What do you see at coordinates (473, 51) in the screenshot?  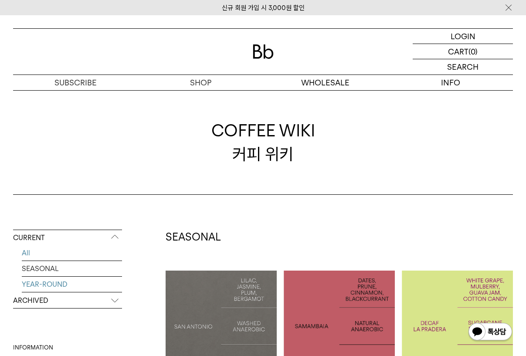 I see `p: (0)` at bounding box center [473, 51].